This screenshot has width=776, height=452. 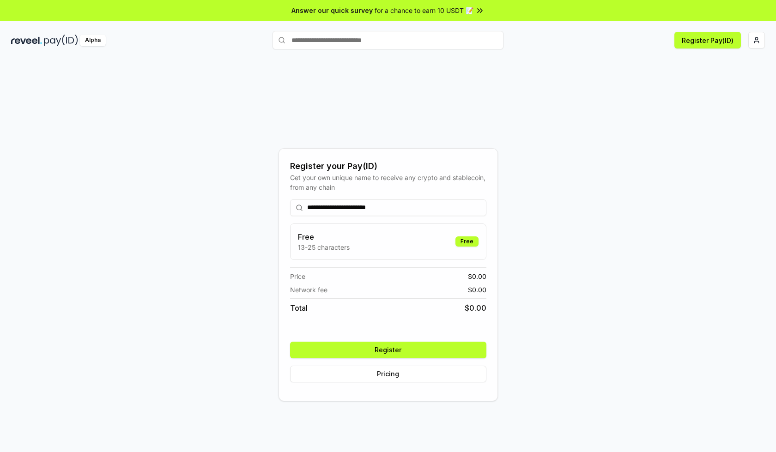 I want to click on button: Pricing, so click(x=388, y=374).